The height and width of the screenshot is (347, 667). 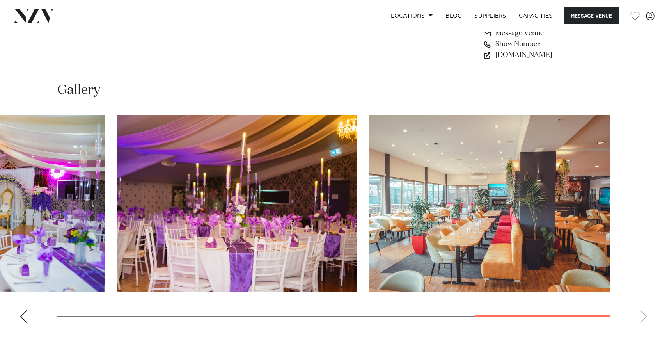 I want to click on button: Message Venue, so click(x=591, y=16).